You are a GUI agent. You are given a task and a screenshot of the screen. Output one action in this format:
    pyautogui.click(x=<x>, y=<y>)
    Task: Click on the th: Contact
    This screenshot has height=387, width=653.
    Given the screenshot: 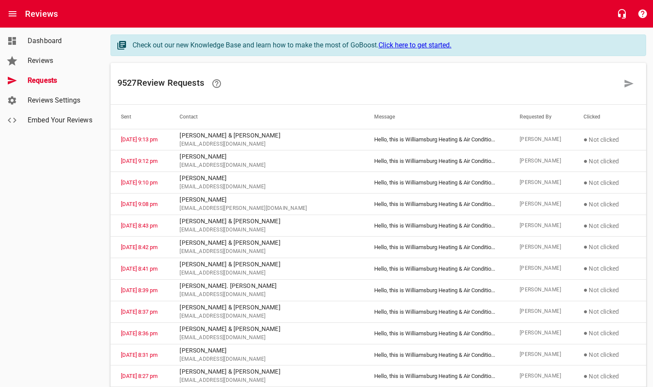 What is the action you would take?
    pyautogui.click(x=266, y=117)
    